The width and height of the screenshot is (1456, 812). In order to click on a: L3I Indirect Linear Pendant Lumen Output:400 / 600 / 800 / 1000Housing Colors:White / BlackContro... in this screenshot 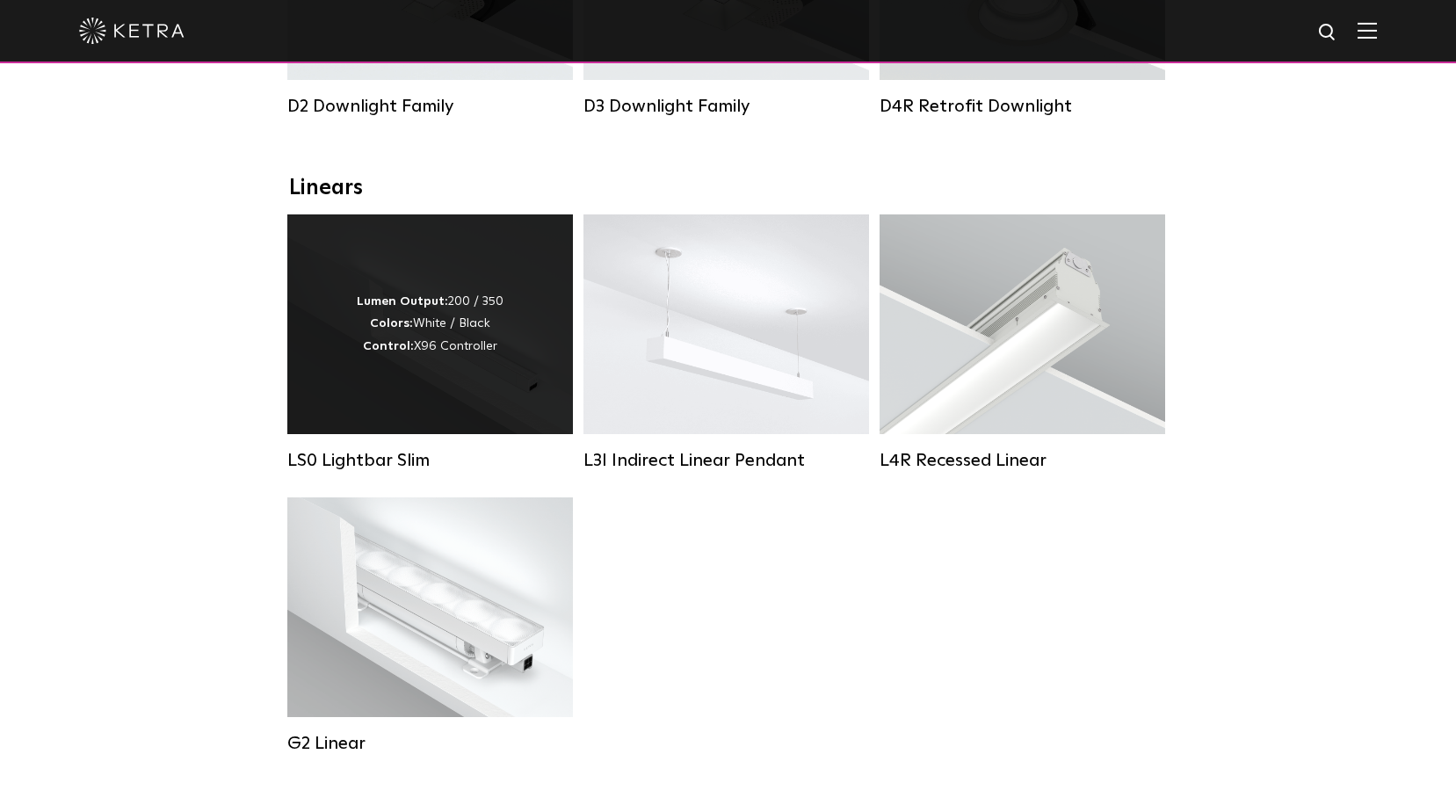, I will do `click(726, 343)`.